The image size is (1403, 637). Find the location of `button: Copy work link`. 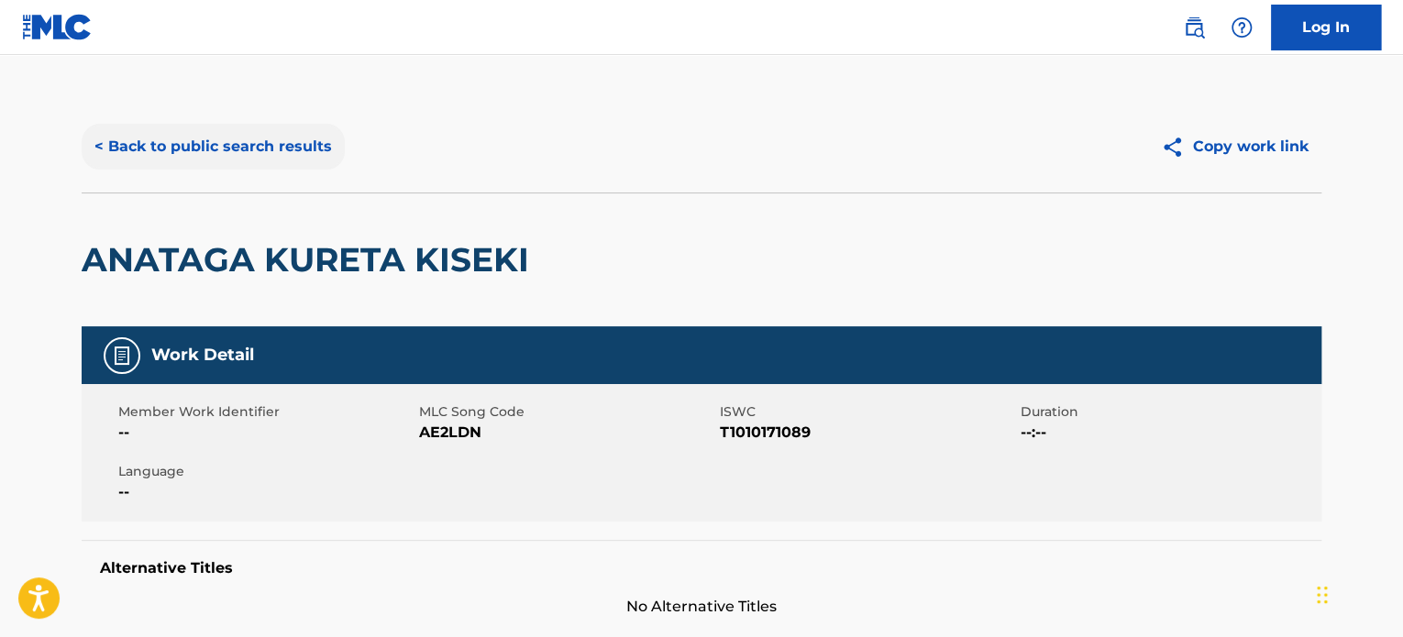

button: Copy work link is located at coordinates (1234, 147).